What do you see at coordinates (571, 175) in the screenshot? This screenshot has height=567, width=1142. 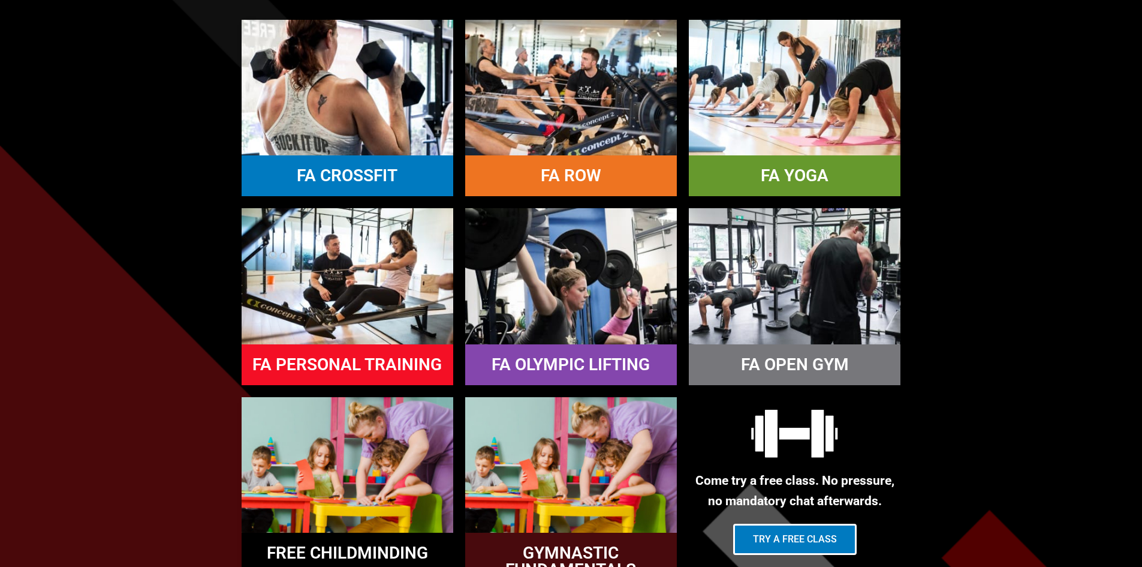 I see `a: FA ROW` at bounding box center [571, 175].